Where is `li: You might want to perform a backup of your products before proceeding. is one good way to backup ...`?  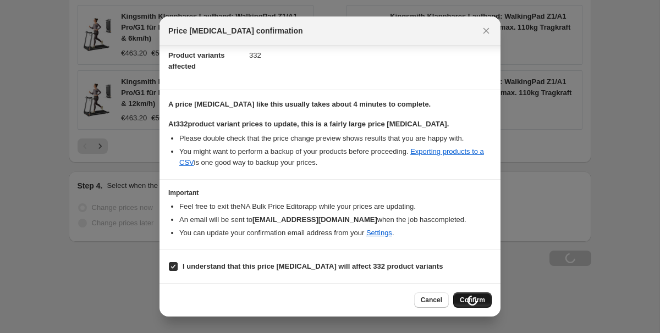
li: You might want to perform a backup of your products before proceeding. is one good way to backup ... is located at coordinates (335, 157).